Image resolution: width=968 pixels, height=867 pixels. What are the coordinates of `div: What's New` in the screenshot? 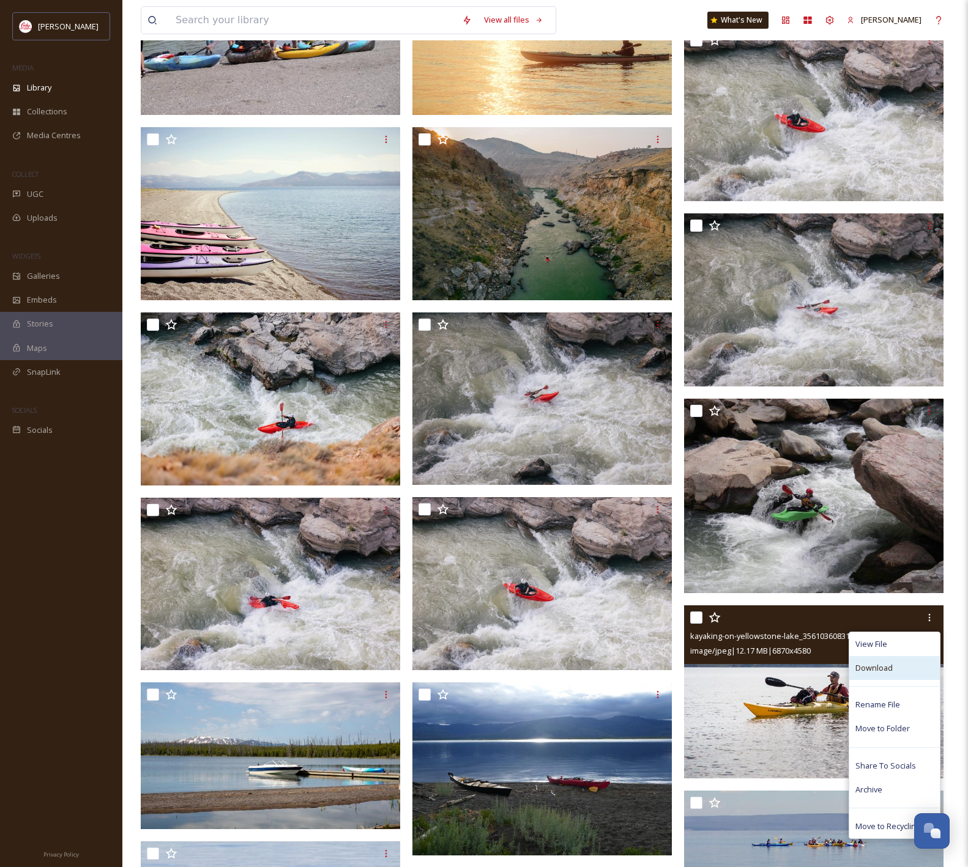 It's located at (738, 20).